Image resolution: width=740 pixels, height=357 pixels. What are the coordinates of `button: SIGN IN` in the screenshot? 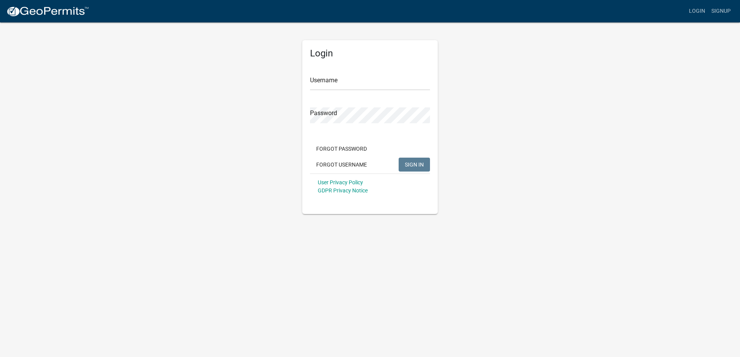 It's located at (414, 165).